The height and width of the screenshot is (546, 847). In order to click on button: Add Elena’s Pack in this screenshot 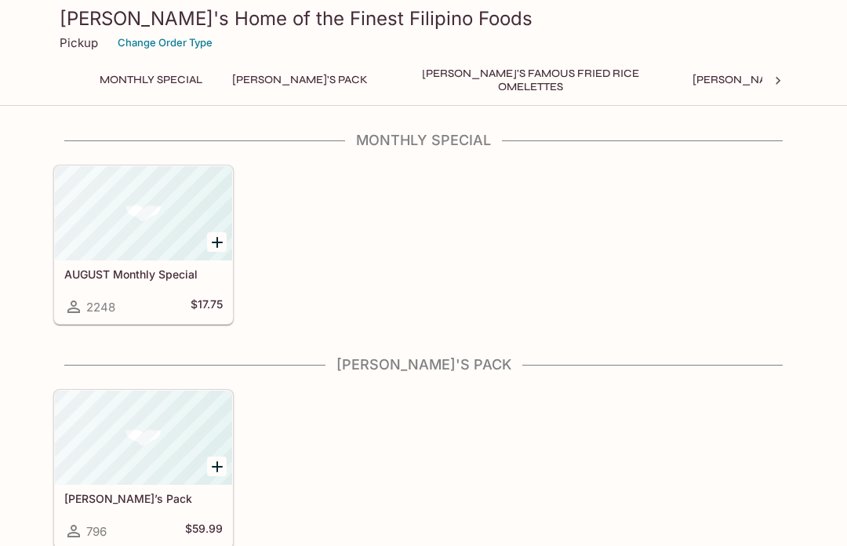, I will do `click(216, 466)`.